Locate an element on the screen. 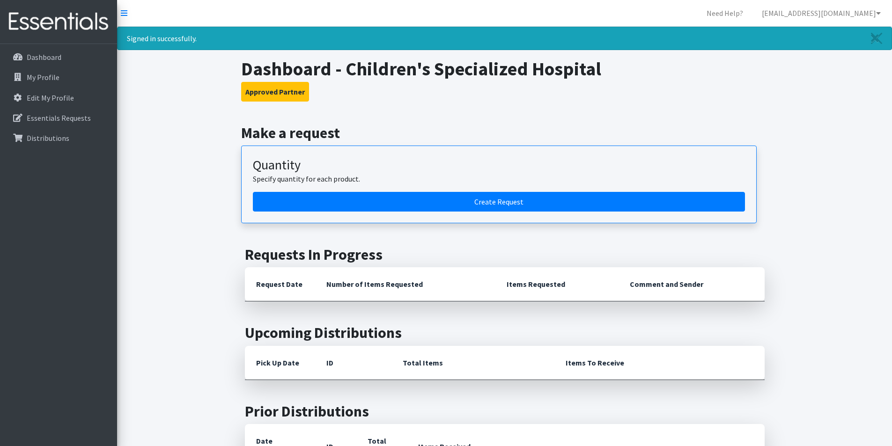 The height and width of the screenshot is (446, 892). a: My Profile is located at coordinates (59, 77).